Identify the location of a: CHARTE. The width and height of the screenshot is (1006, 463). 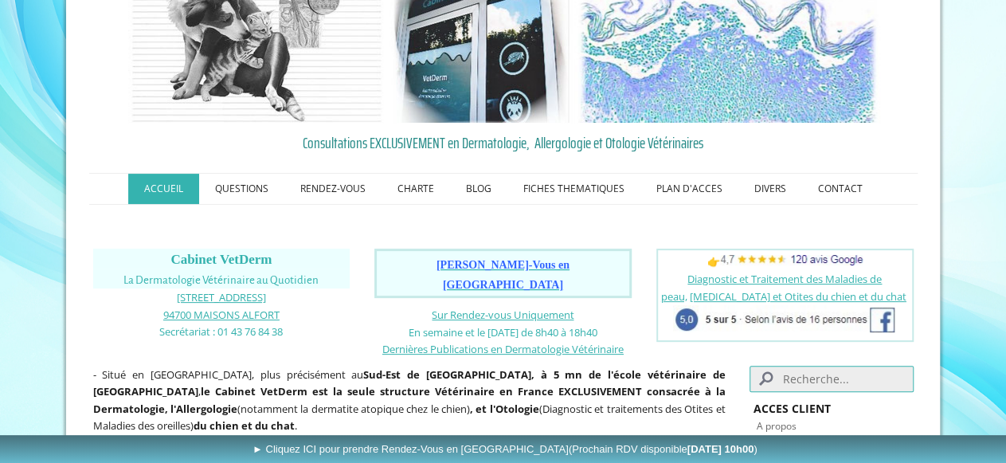
(416, 189).